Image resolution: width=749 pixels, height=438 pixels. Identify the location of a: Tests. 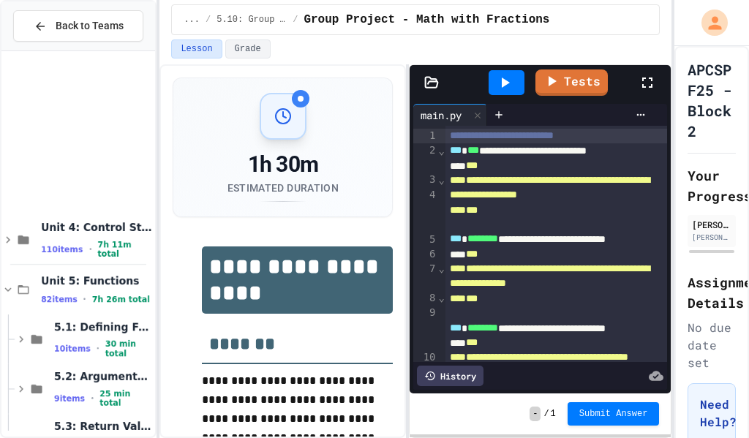
(571, 83).